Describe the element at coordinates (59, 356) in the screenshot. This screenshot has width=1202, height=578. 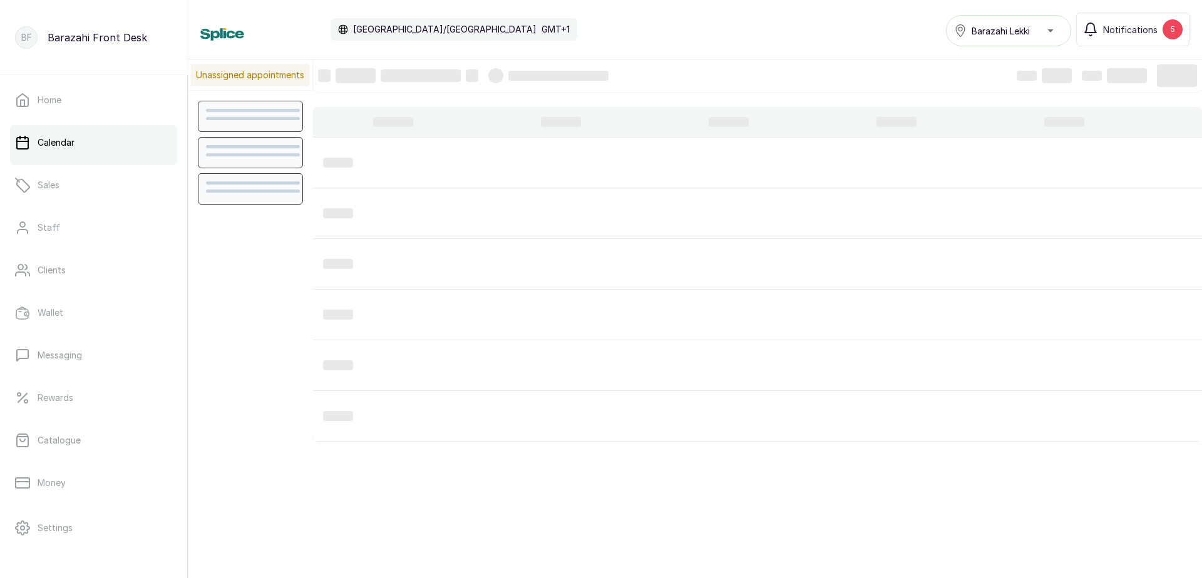
I see `p: Messaging` at that location.